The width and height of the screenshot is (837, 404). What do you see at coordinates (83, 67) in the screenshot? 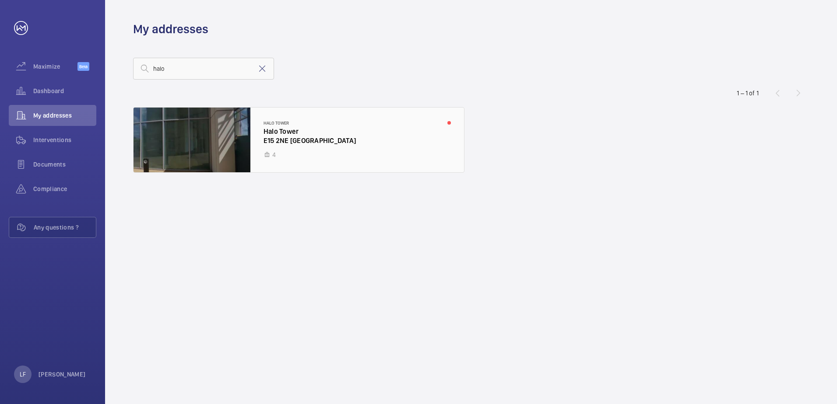
I see `span: Beta` at bounding box center [83, 67].